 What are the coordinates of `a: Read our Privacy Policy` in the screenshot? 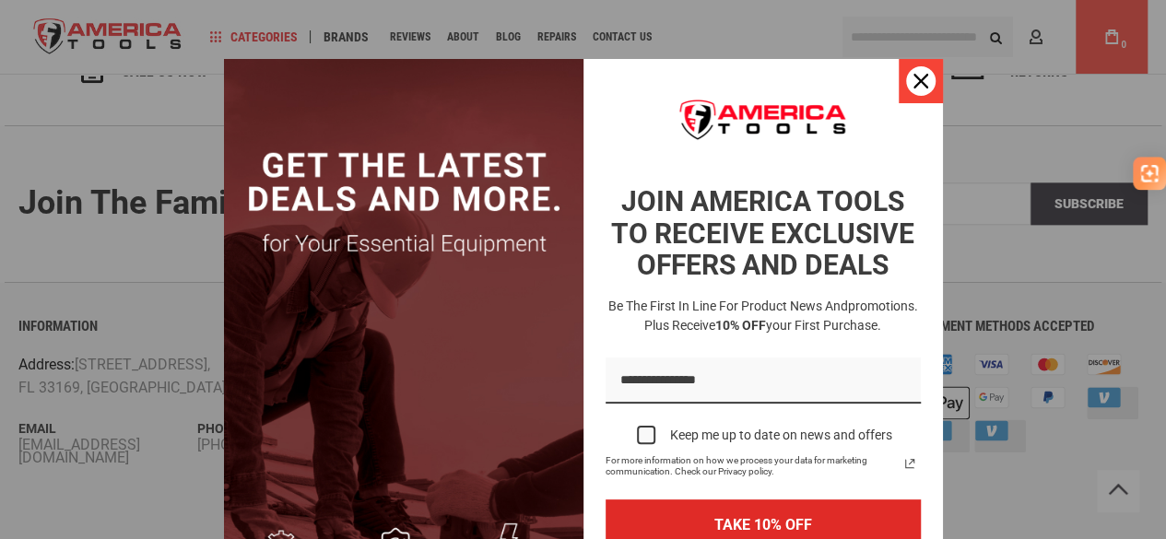 It's located at (910, 464).